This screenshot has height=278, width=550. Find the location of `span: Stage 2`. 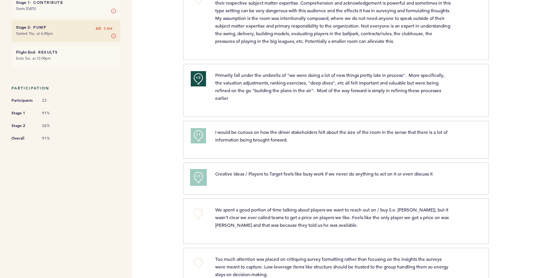

span: Stage 2 is located at coordinates (23, 126).